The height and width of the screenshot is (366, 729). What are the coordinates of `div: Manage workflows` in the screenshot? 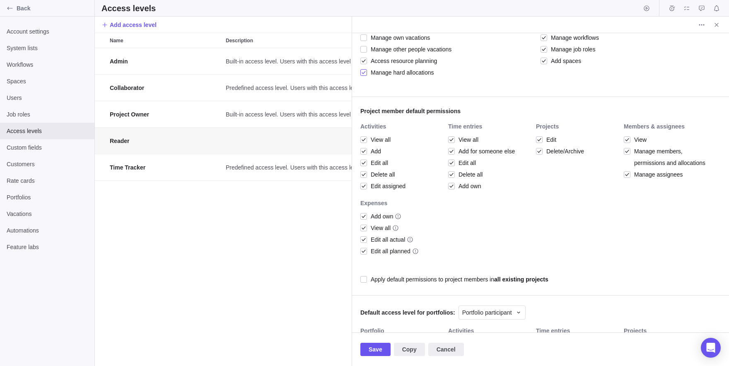 It's located at (629, 38).